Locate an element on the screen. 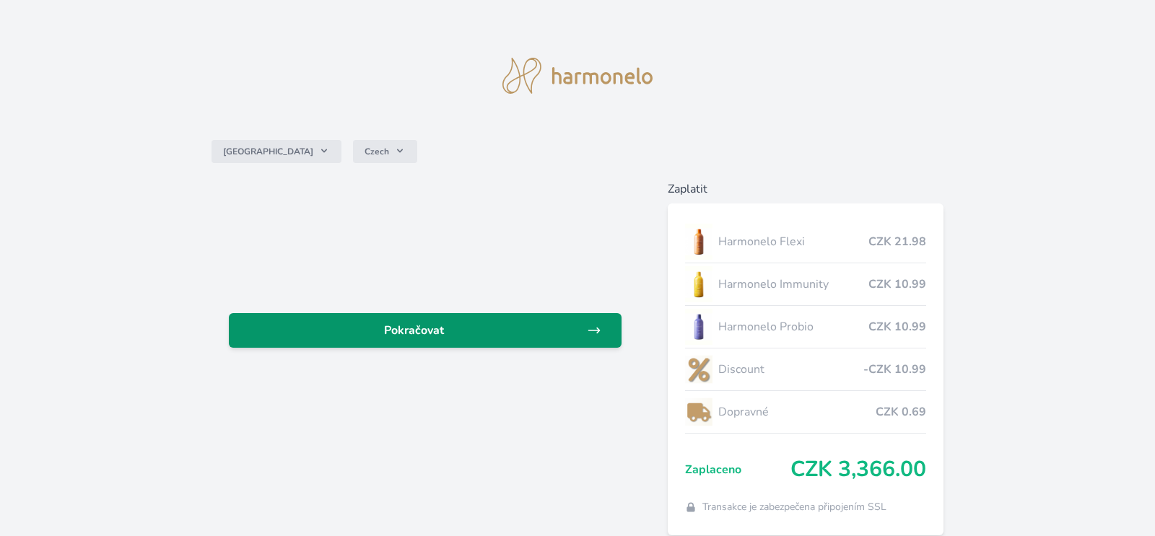  img: CLEAN_PROBIO_se_stinem_x-lo.jpg is located at coordinates (699, 327).